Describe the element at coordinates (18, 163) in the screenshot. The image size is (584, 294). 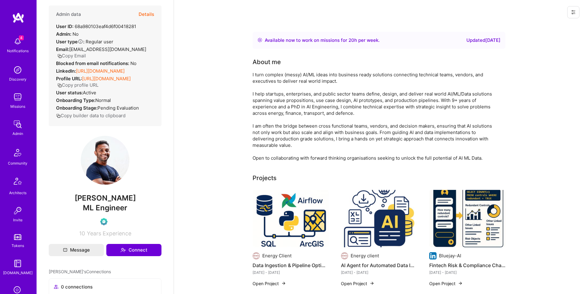
I see `div: Community` at that location.